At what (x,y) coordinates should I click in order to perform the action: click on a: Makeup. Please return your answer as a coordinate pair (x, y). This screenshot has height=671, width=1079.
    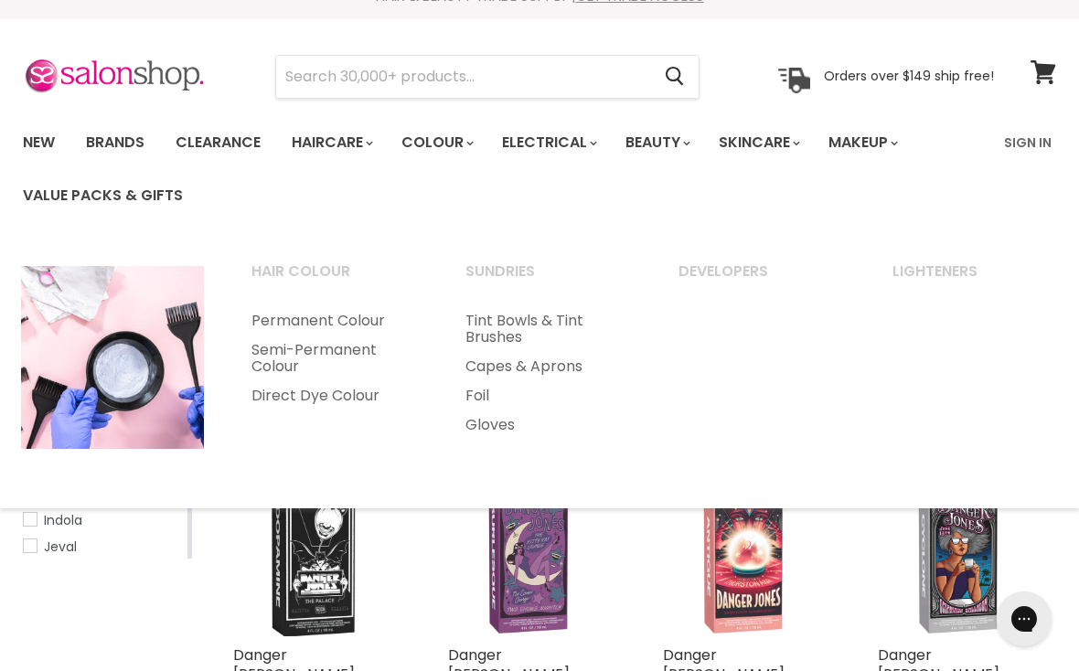
    Looking at the image, I should click on (862, 143).